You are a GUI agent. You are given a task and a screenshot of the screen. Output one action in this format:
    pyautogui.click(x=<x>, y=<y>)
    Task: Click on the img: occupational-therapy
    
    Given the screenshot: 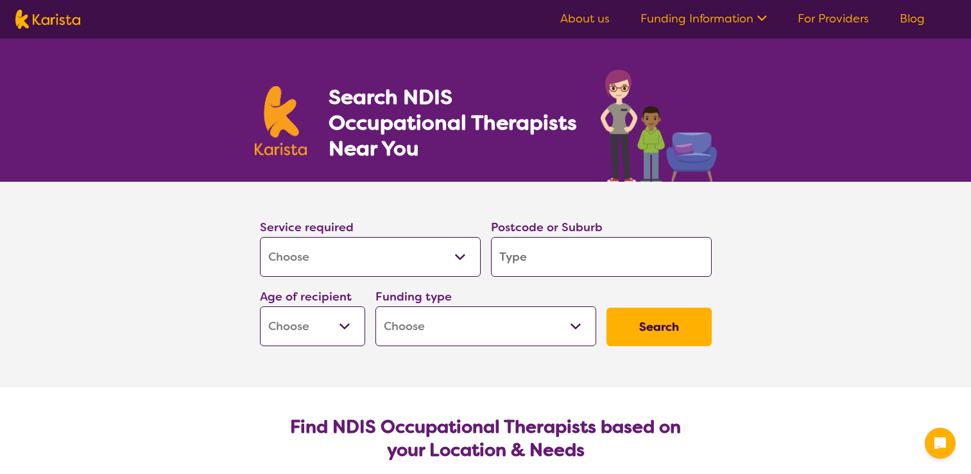 What is the action you would take?
    pyautogui.click(x=658, y=125)
    